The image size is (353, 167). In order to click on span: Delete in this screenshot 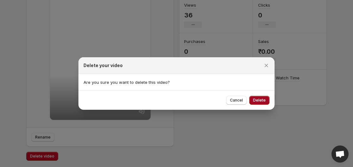, I will do `click(260, 100)`.